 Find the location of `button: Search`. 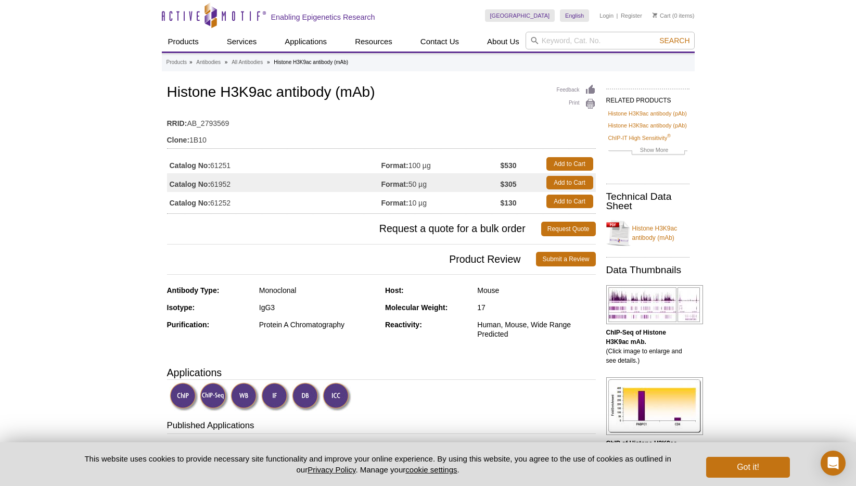

button: Search is located at coordinates (675, 41).